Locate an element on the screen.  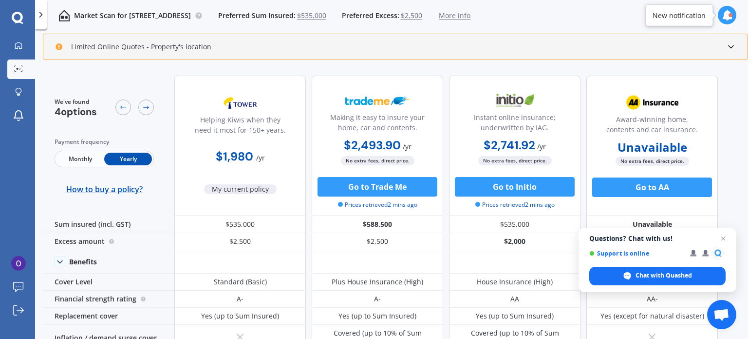
span: $535,000 is located at coordinates (312, 16).